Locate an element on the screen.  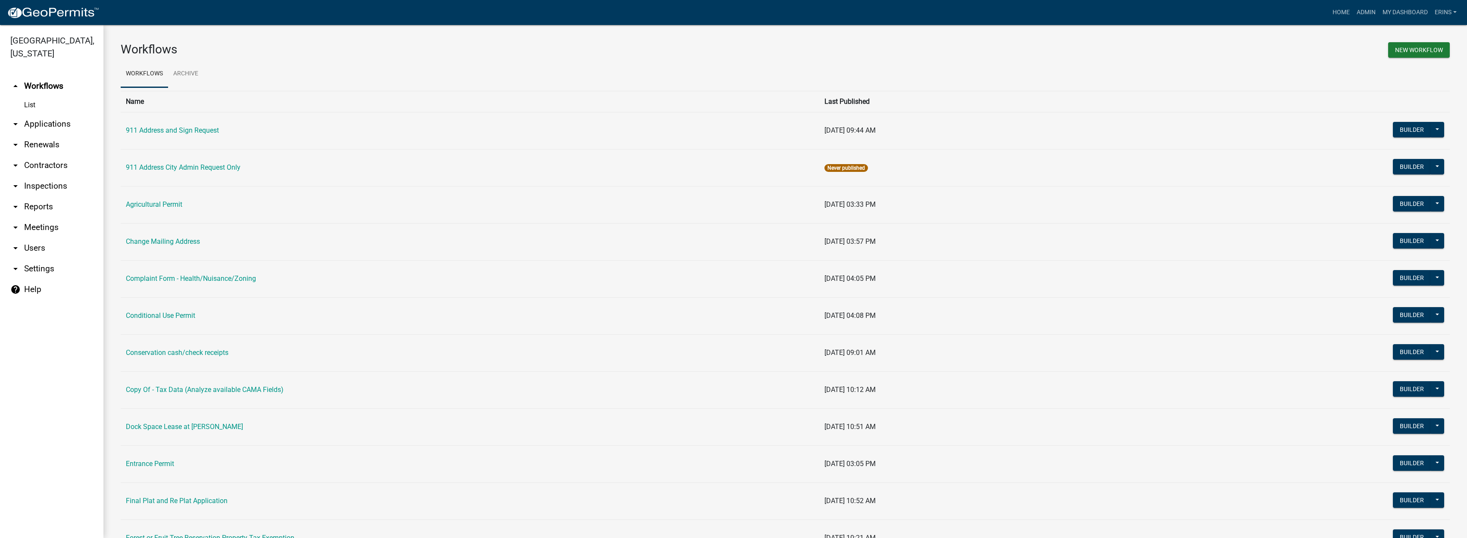
a: Copy Of - Tax Data (Analyze available CAMA Fields) is located at coordinates (205, 390).